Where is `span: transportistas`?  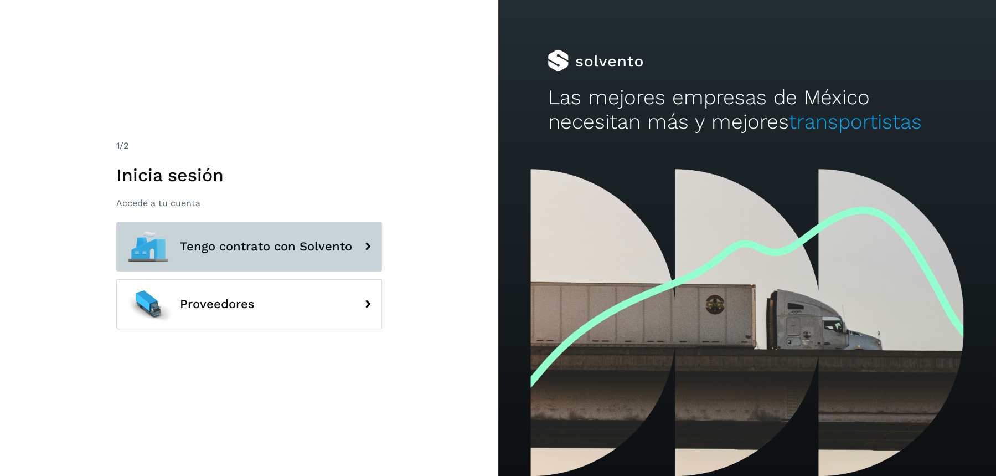
span: transportistas is located at coordinates (855, 121).